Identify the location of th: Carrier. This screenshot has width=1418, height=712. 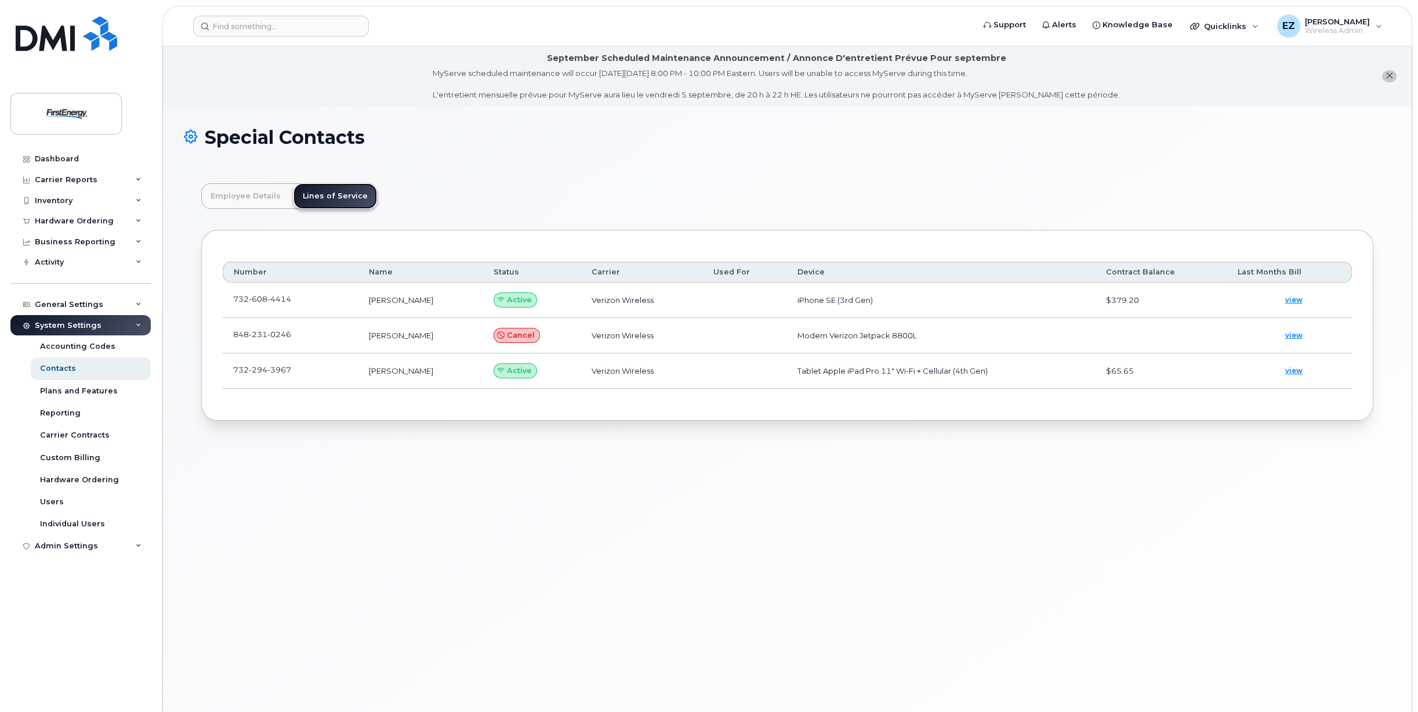
(642, 272).